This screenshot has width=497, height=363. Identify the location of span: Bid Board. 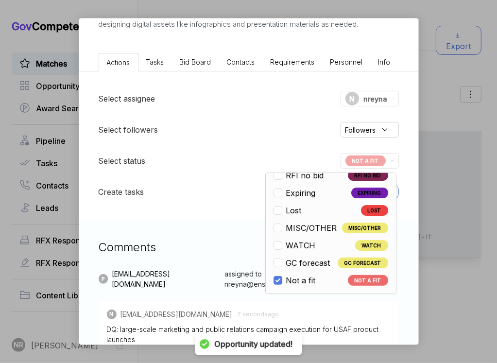
(195, 62).